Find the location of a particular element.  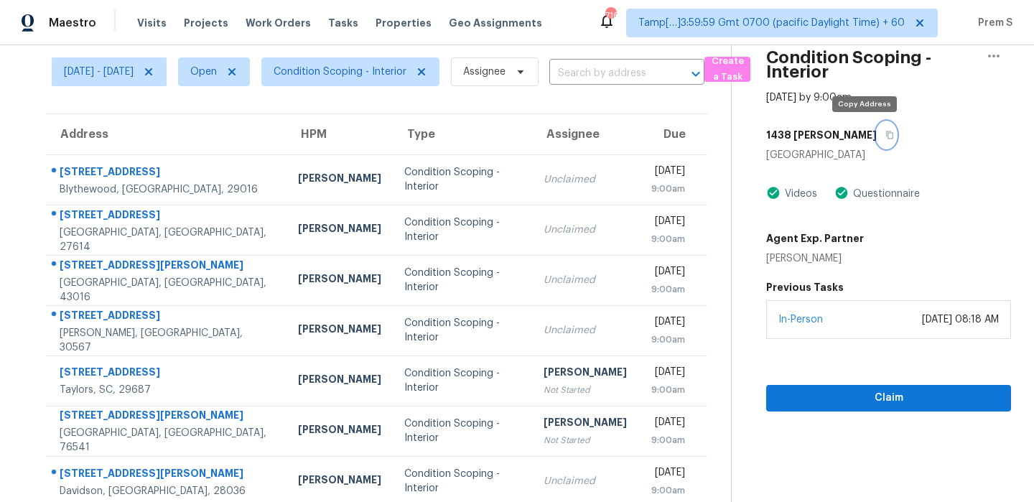

span: Tasks is located at coordinates (343, 23).